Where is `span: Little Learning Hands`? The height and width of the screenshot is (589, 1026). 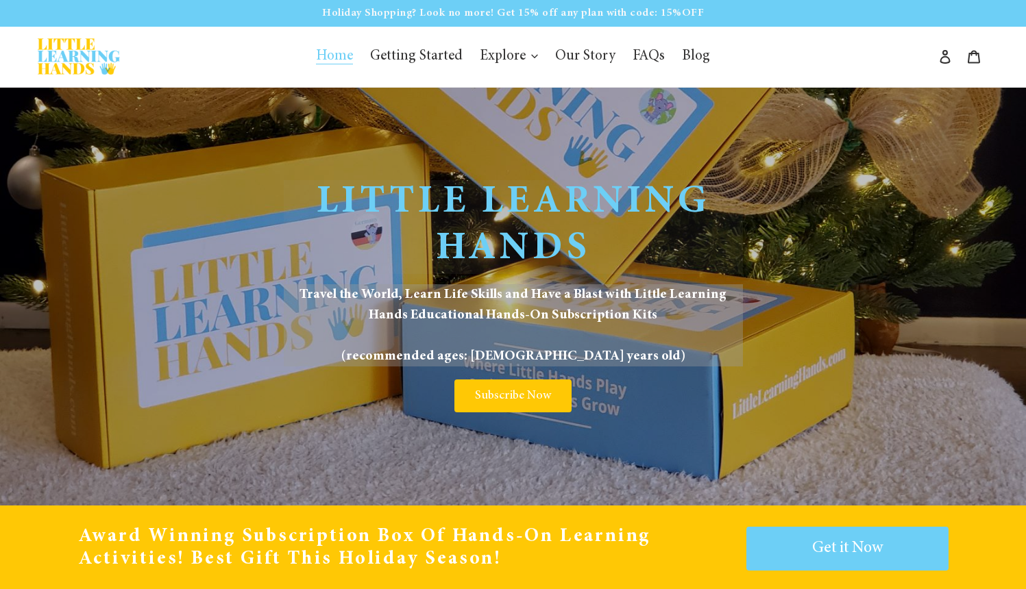
span: Little Learning Hands is located at coordinates (513, 226).